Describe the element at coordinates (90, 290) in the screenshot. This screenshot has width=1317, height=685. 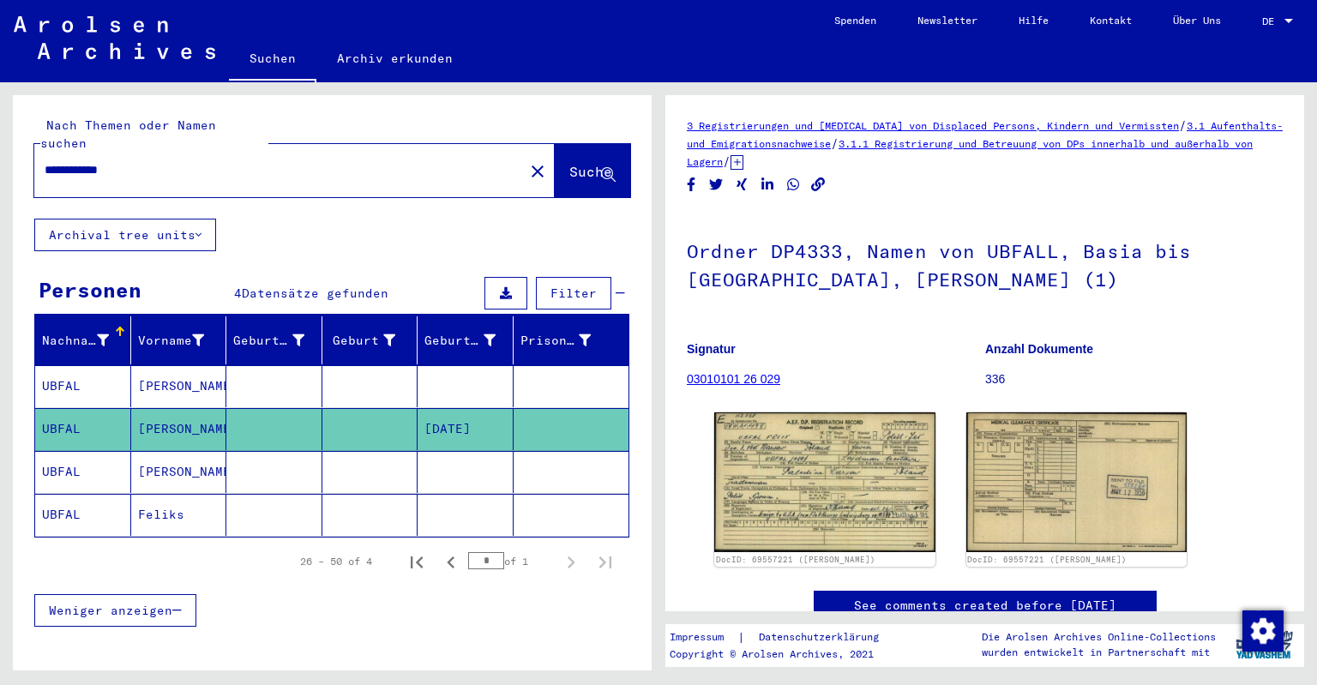
I see `div: Personen` at that location.